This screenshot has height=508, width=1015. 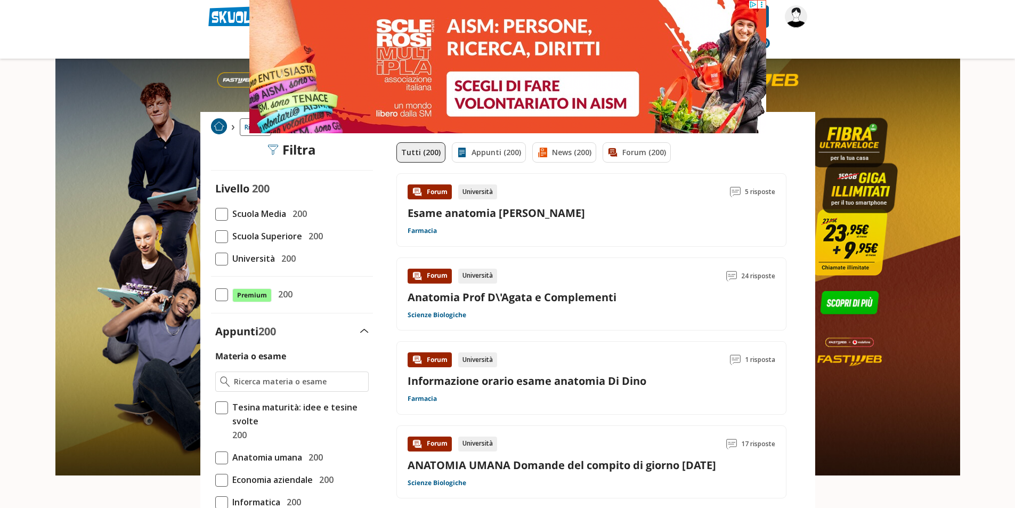 I want to click on input: Ricerca materia o esame, so click(x=298, y=381).